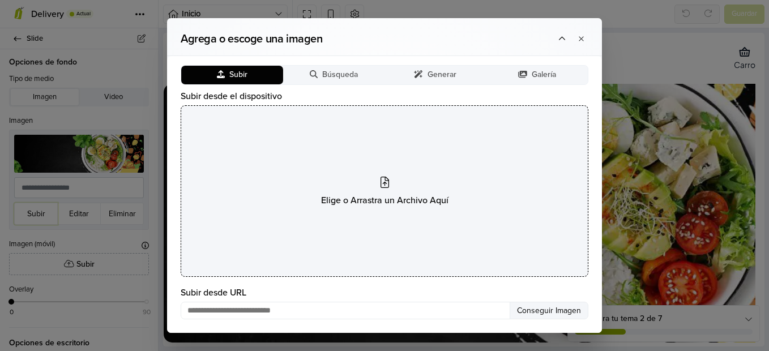  What do you see at coordinates (442, 75) in the screenshot?
I see `span: Generar` at bounding box center [442, 75].